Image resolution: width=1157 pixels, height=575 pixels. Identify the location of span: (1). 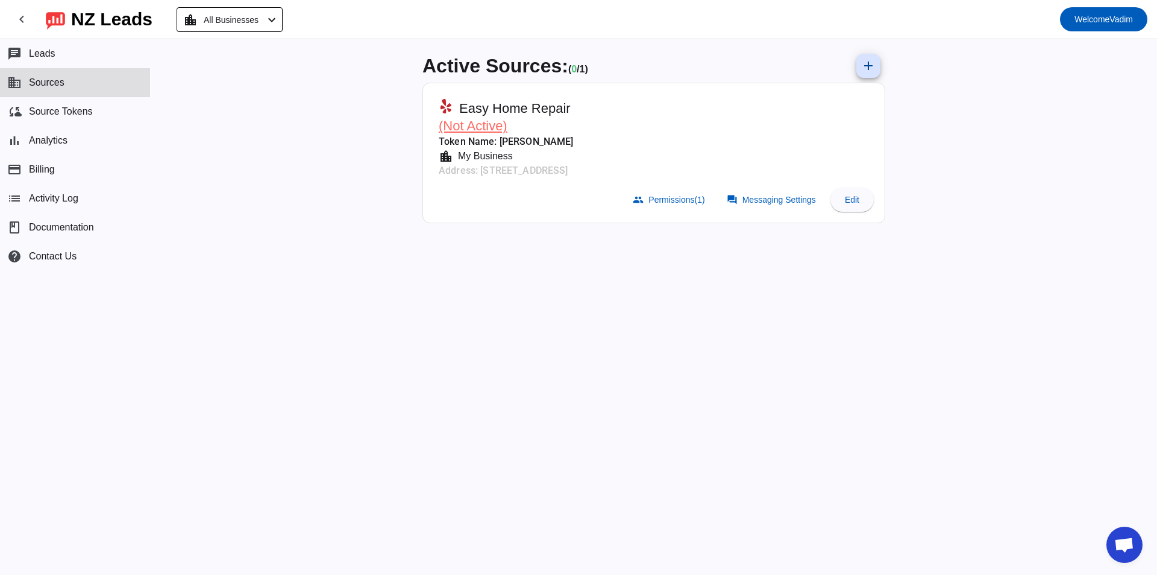
(700, 200).